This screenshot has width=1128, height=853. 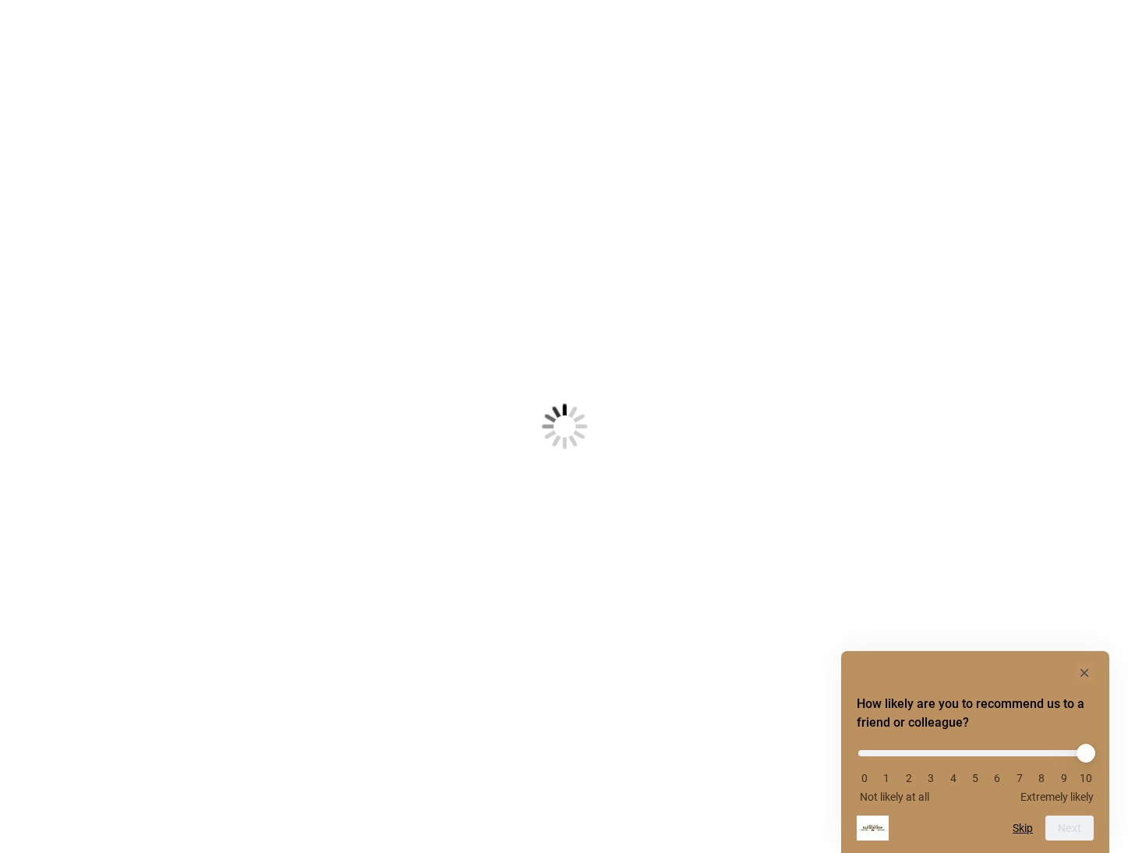 I want to click on button: Hide survey, so click(x=1085, y=673).